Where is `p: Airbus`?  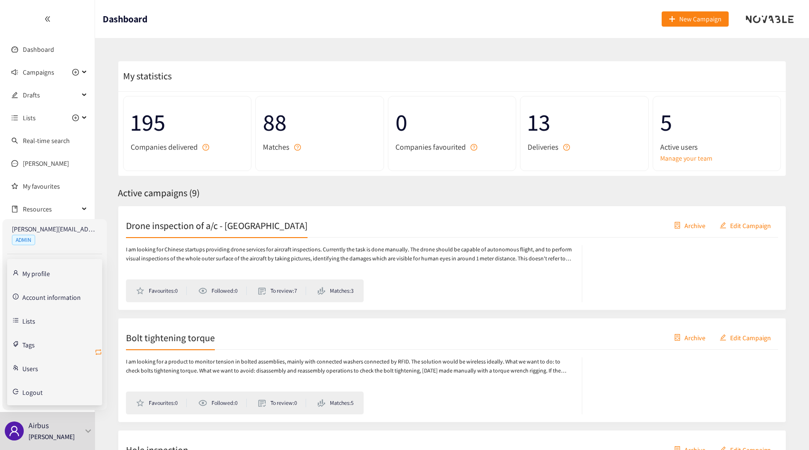
p: Airbus is located at coordinates (38, 425).